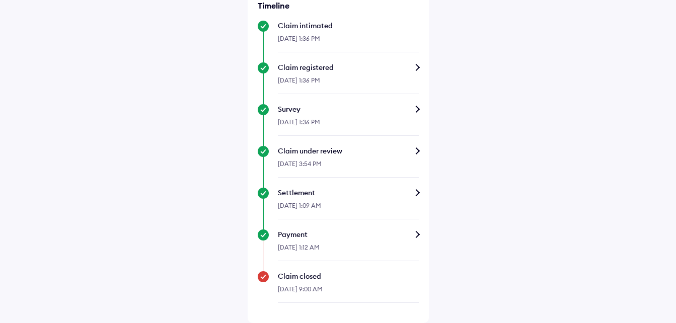 This screenshot has width=676, height=323. Describe the element at coordinates (348, 235) in the screenshot. I see `div: Payment` at that location.